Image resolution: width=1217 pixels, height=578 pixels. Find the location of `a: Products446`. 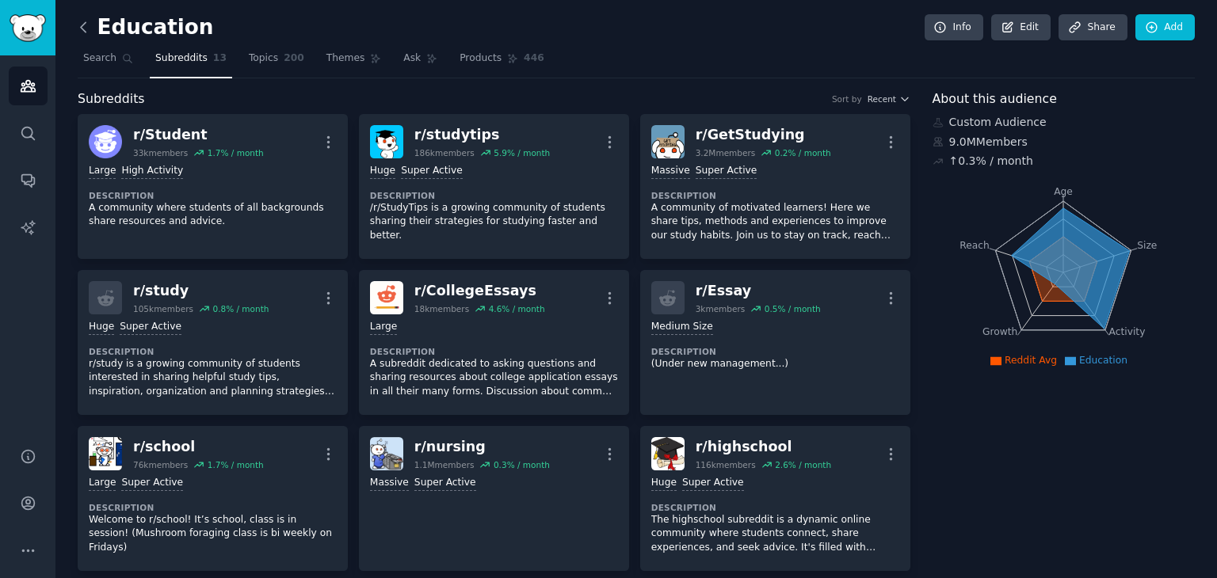

a: Products446 is located at coordinates (501, 62).